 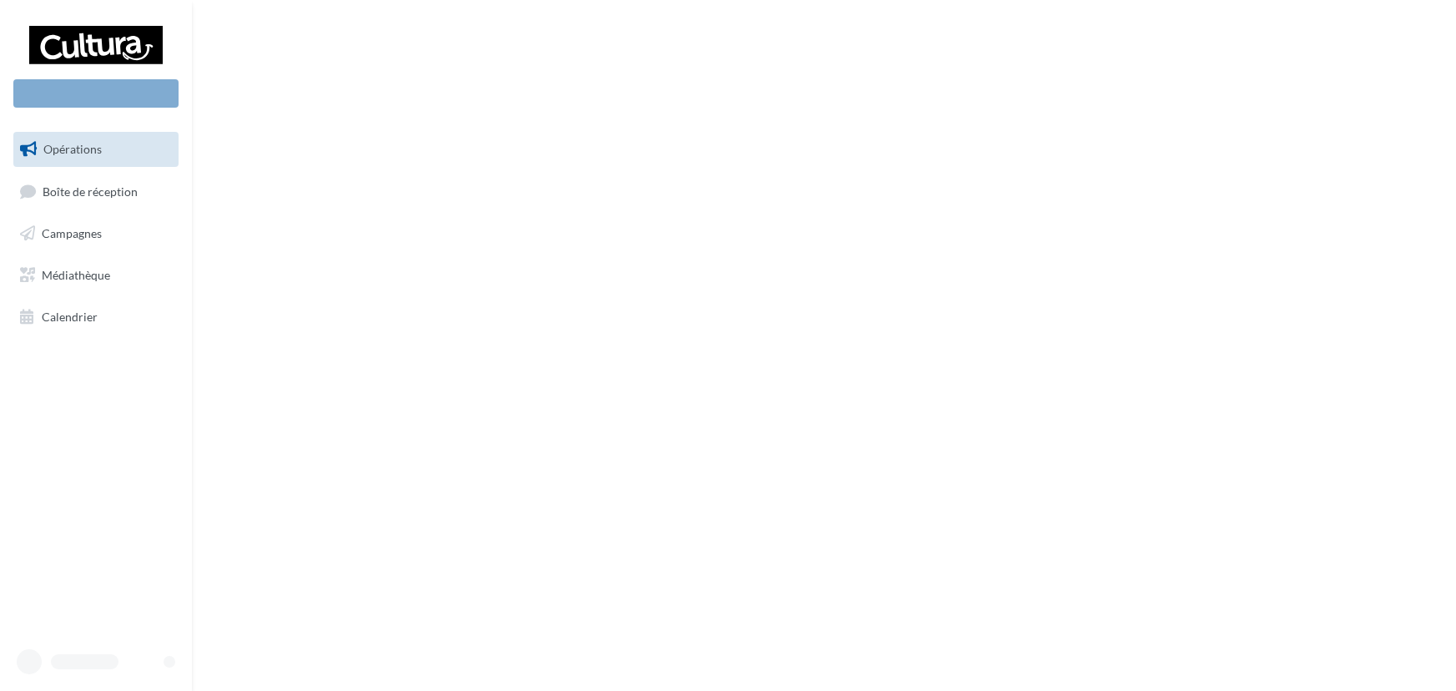 What do you see at coordinates (96, 317) in the screenshot?
I see `a: Calendrier` at bounding box center [96, 317].